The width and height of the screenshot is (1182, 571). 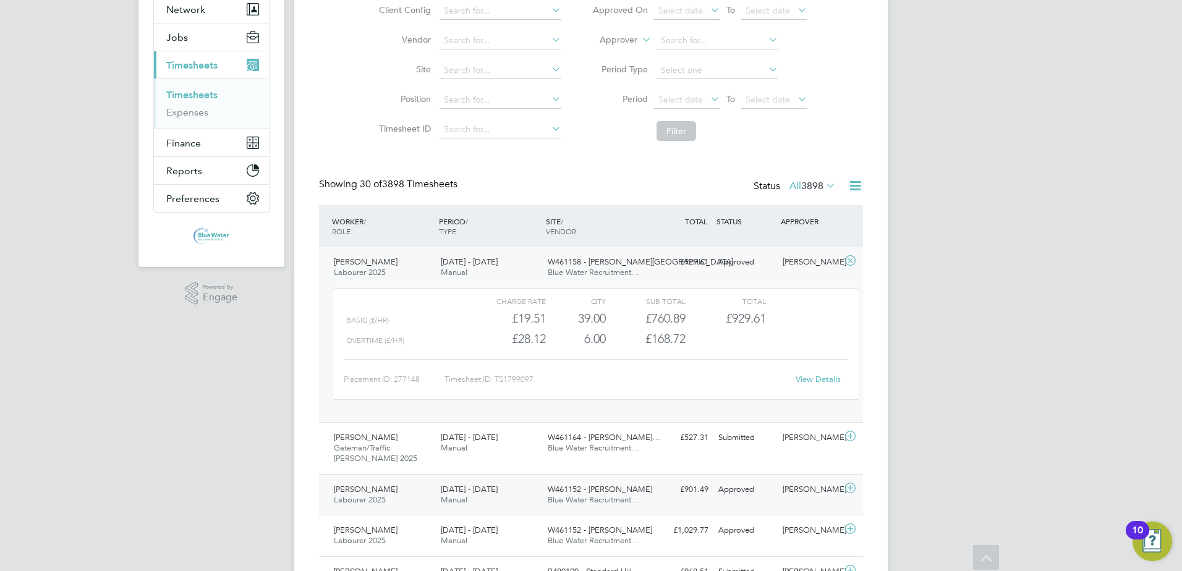 I want to click on div: £1,029.77, so click(x=681, y=531).